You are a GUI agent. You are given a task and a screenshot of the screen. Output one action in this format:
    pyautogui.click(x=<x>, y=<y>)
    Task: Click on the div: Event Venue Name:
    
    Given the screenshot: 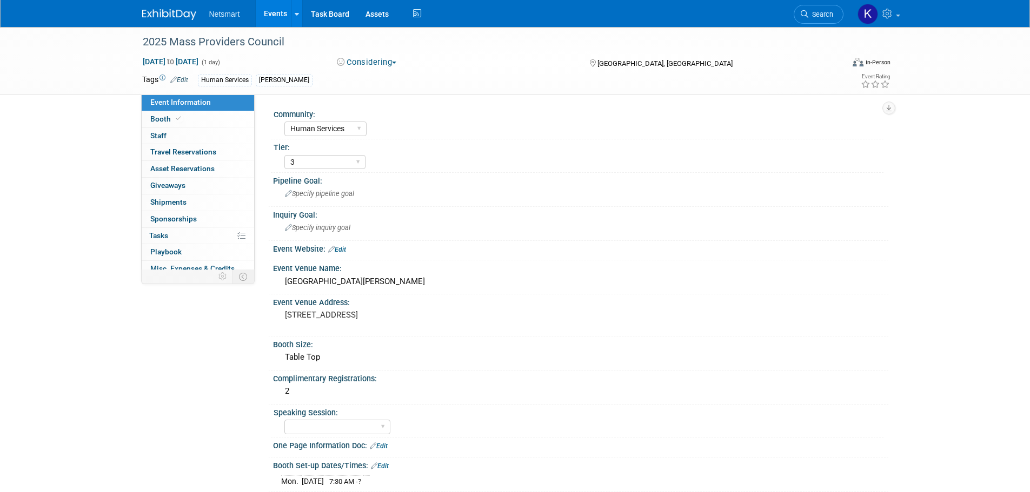 What is the action you would take?
    pyautogui.click(x=580, y=267)
    